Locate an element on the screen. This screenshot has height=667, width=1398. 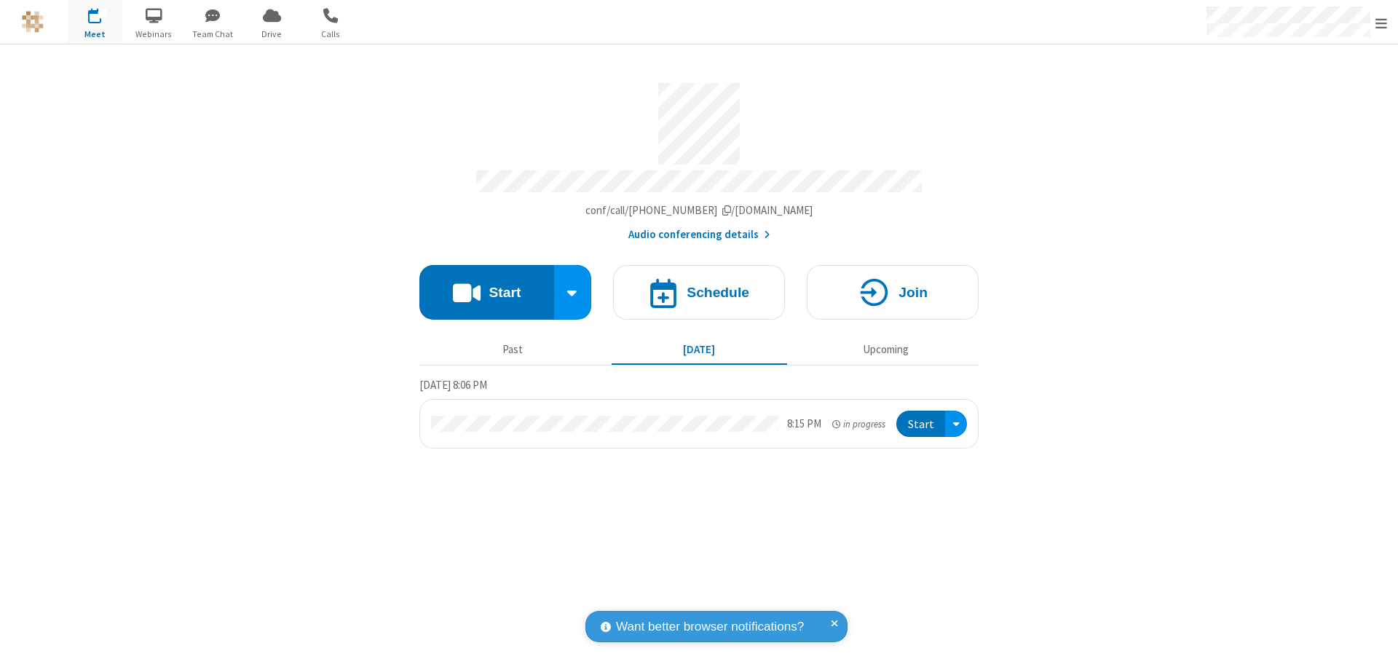
section: Today's Meetings is located at coordinates (699, 413).